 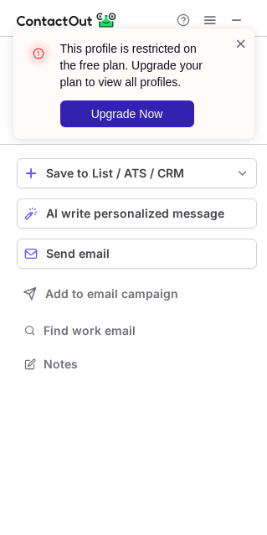 I want to click on span: Find work email, so click(x=147, y=331).